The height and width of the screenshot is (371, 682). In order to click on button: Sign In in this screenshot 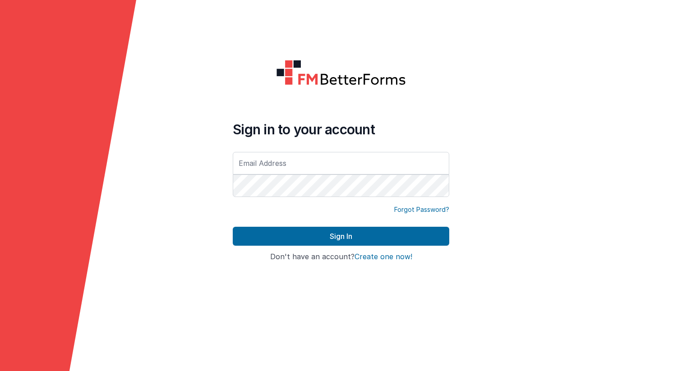, I will do `click(341, 236)`.